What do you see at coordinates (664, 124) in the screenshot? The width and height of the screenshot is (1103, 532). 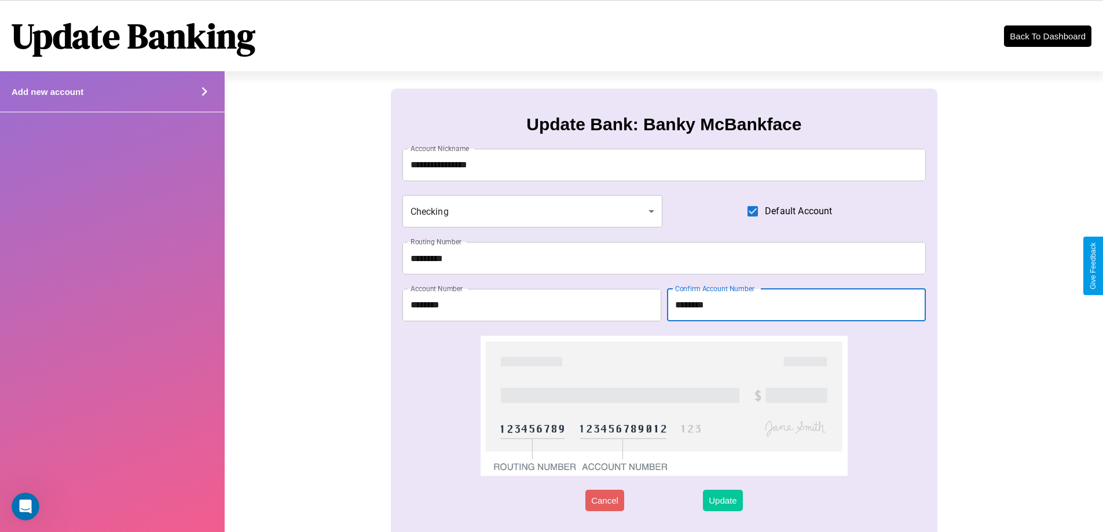 I see `h3: Update Bank: Banky McBankface` at bounding box center [664, 124].